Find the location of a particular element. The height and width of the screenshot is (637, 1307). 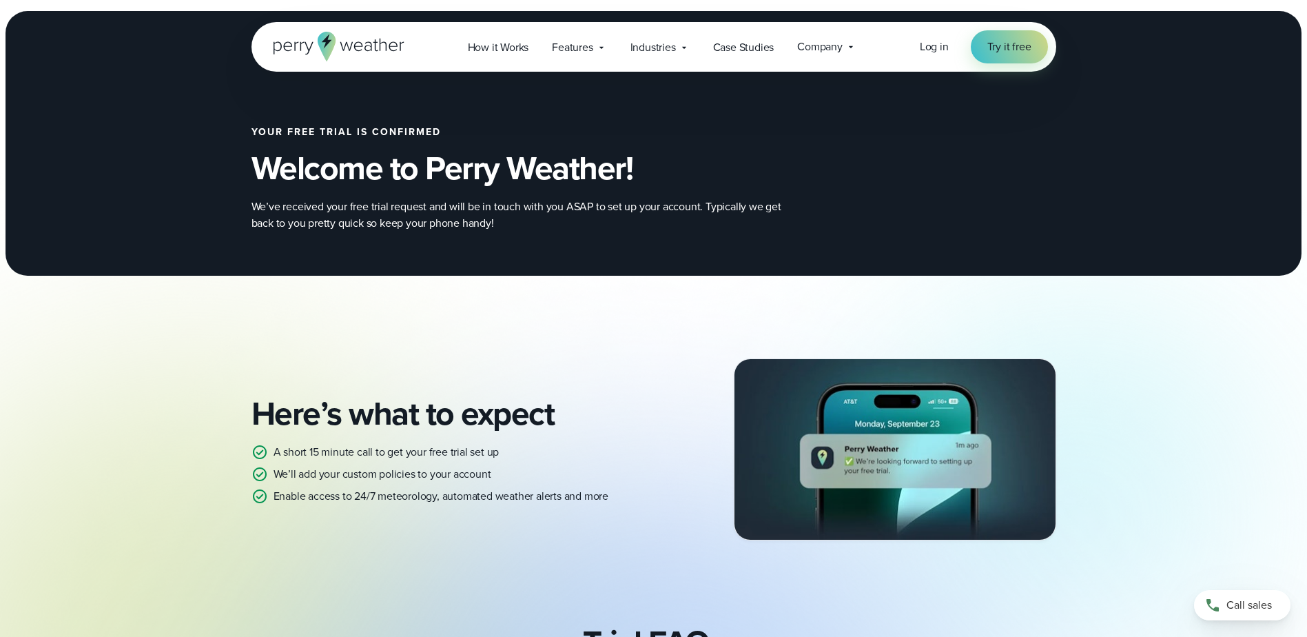

h2: Welcome to Perry Weather! is located at coordinates (551, 168).